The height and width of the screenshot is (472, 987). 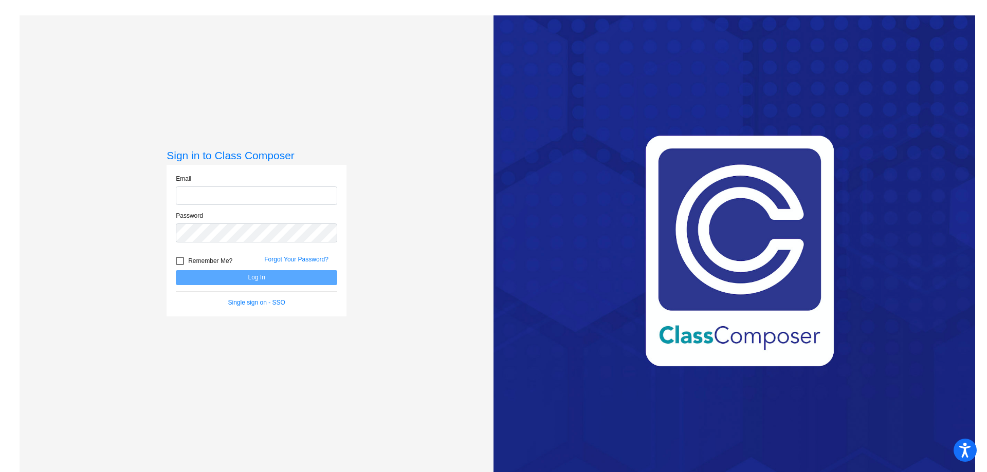 I want to click on a: Forgot Your Password?, so click(x=296, y=260).